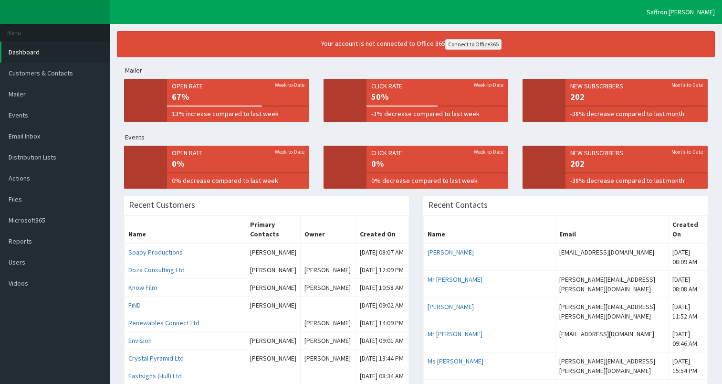  I want to click on span: Customers & Contacts, so click(41, 73).